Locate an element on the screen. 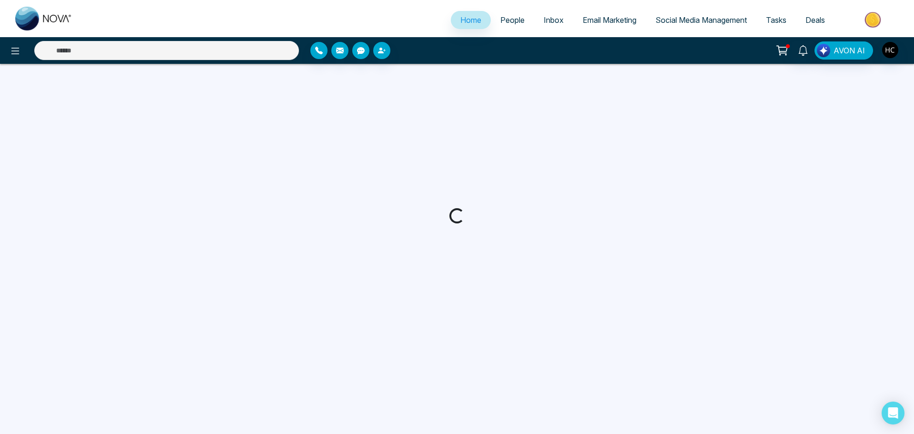 The width and height of the screenshot is (914, 434). span: Inbox is located at coordinates (553, 20).